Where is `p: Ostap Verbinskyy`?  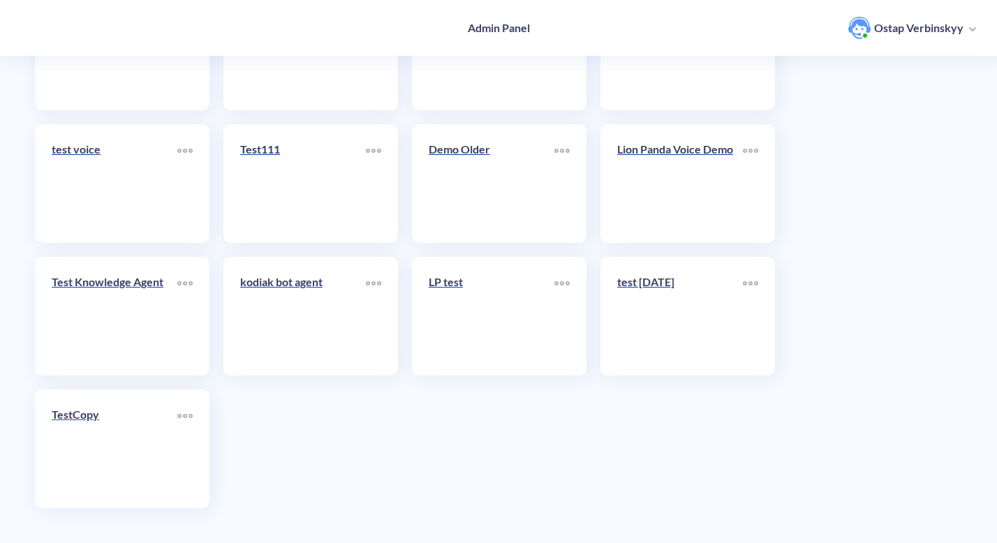 p: Ostap Verbinskyy is located at coordinates (919, 28).